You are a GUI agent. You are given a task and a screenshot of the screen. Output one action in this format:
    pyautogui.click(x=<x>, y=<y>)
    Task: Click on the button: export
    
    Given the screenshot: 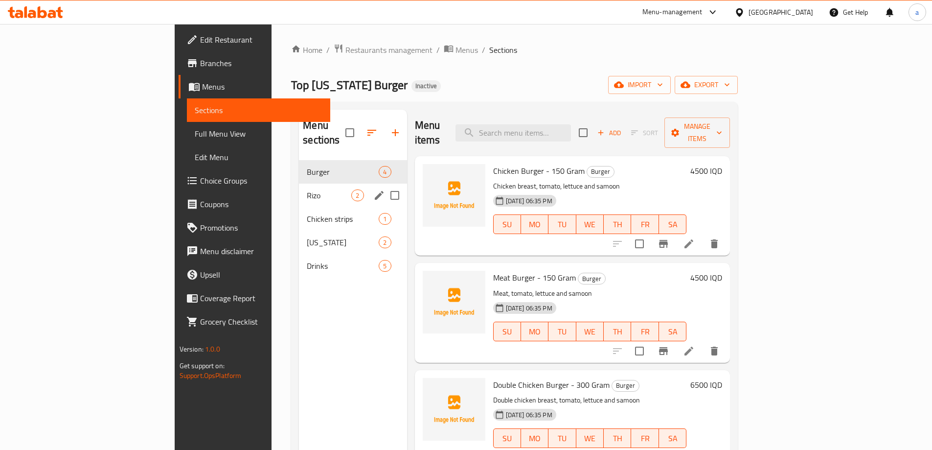 What is the action you would take?
    pyautogui.click(x=706, y=85)
    